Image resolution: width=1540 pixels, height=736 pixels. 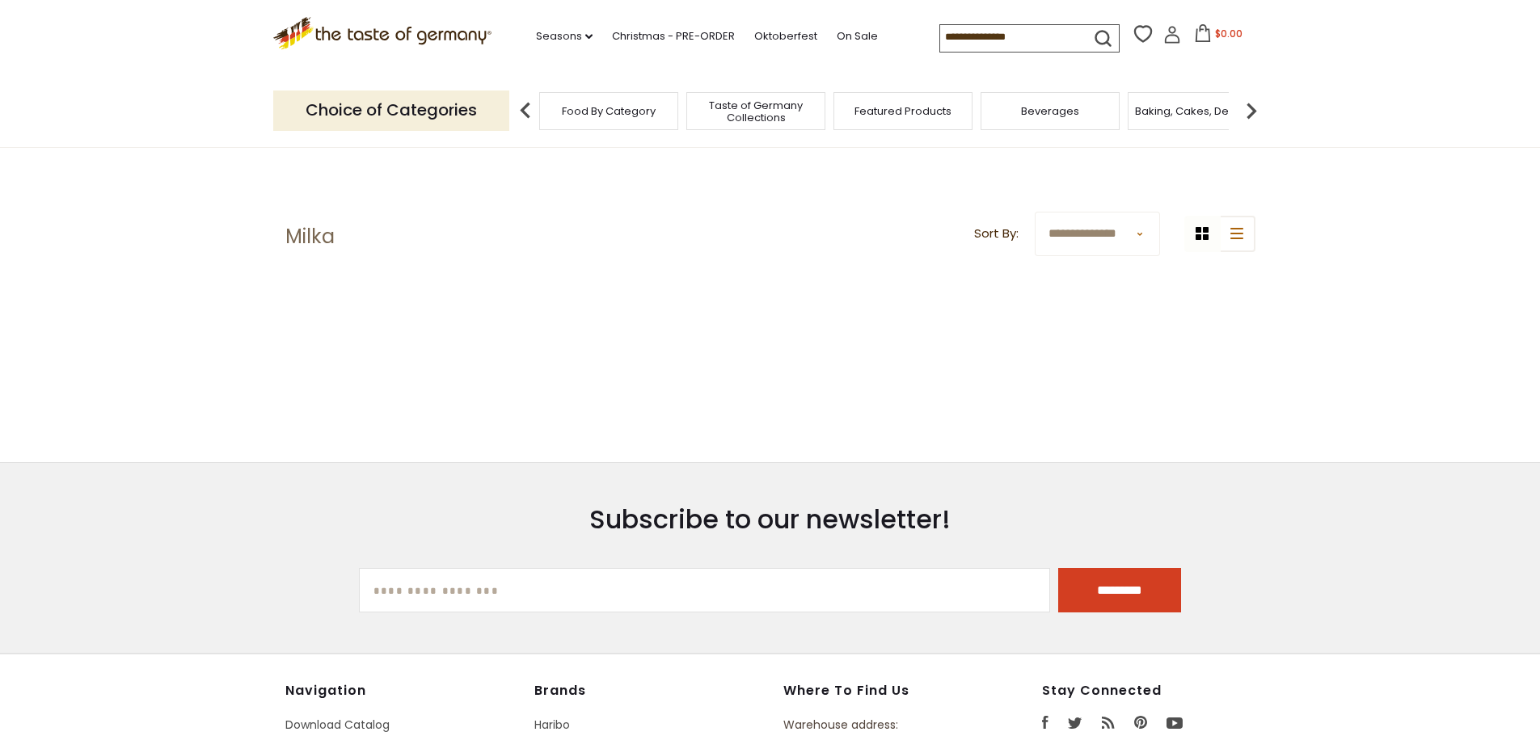 What do you see at coordinates (786, 36) in the screenshot?
I see `a: Oktoberfest` at bounding box center [786, 36].